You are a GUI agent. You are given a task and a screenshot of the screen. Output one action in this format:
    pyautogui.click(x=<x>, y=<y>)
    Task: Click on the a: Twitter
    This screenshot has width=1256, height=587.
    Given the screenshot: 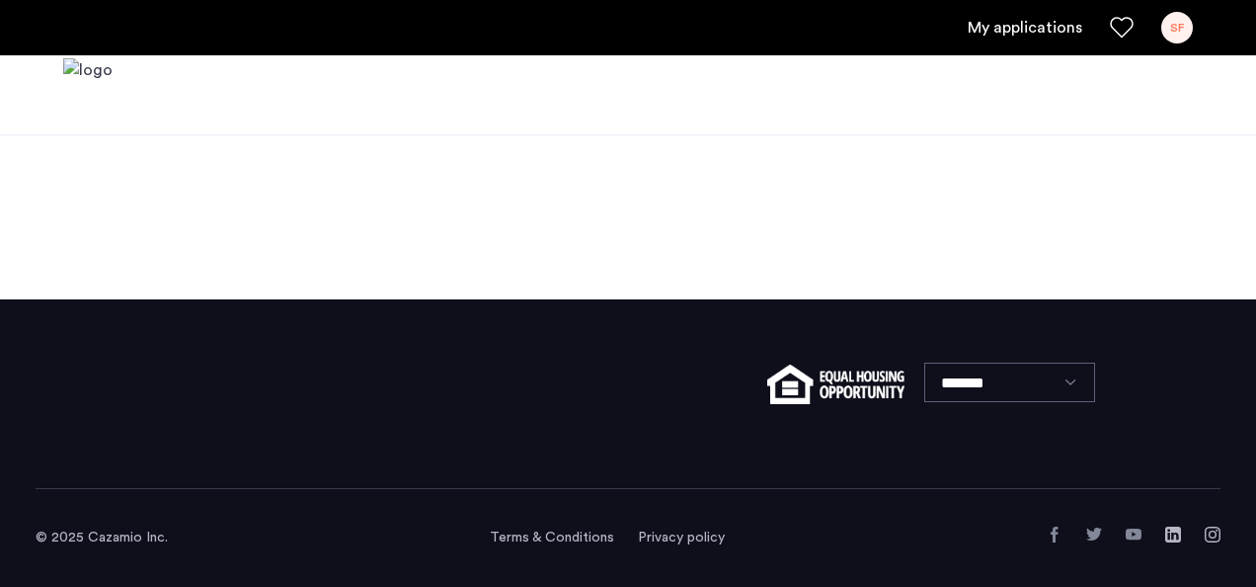 What is the action you would take?
    pyautogui.click(x=1094, y=534)
    